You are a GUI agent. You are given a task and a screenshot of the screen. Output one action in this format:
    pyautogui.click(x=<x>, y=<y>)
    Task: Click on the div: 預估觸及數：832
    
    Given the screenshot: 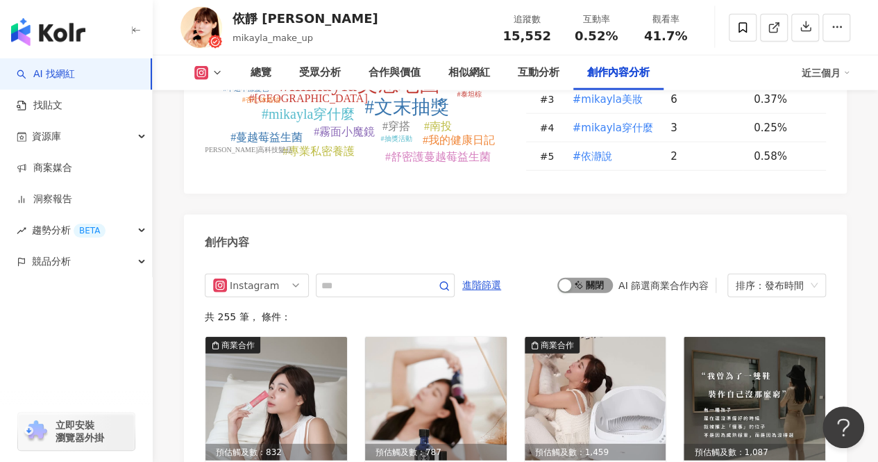 What is the action you would take?
    pyautogui.click(x=276, y=452)
    